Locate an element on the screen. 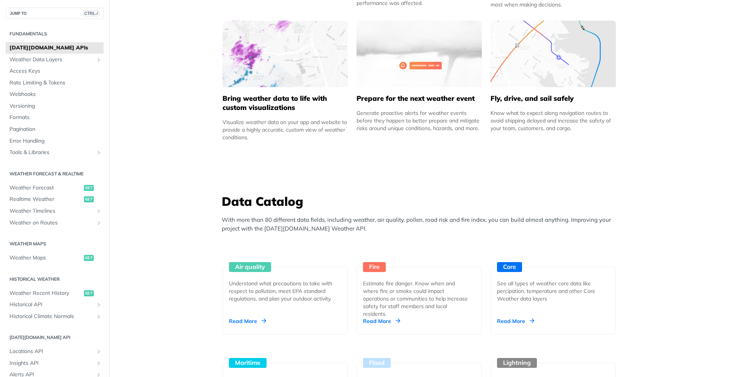 This screenshot has height=377, width=729. a: Weather on RoutesShow subpages for Weather on Routes is located at coordinates (55, 223).